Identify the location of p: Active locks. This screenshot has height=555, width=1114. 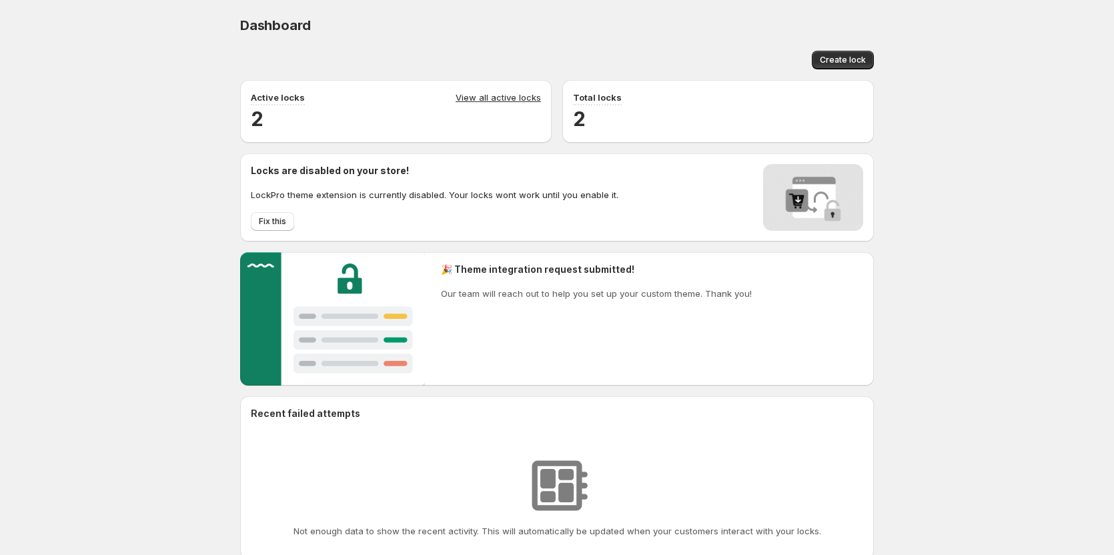
(278, 97).